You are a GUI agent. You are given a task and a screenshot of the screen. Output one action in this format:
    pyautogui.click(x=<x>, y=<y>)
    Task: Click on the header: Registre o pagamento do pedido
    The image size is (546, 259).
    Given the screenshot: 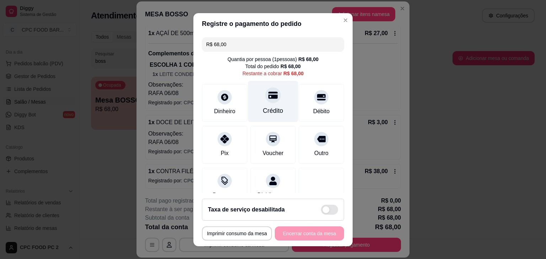 What is the action you would take?
    pyautogui.click(x=273, y=24)
    